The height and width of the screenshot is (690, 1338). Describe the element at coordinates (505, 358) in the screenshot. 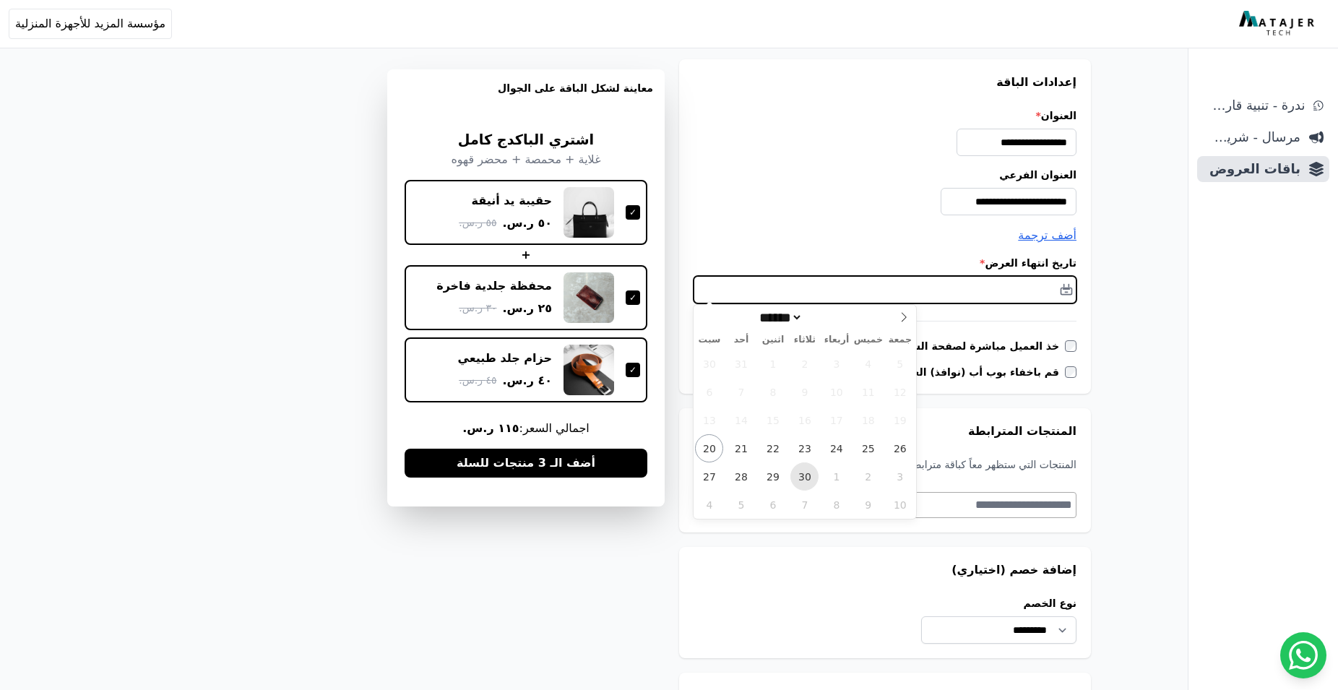

I see `div: حزام جلد طبيعي` at that location.